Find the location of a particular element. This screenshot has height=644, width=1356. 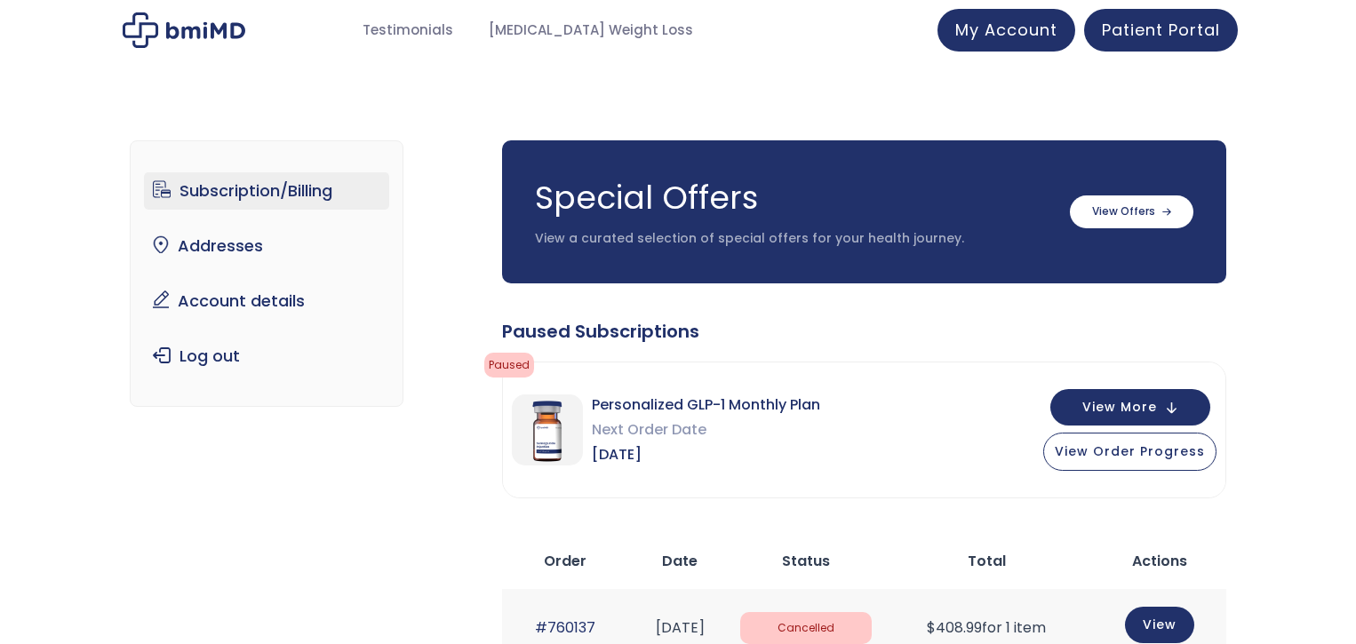

p: View a curated selection of special offers for your health journey. is located at coordinates (794, 239).